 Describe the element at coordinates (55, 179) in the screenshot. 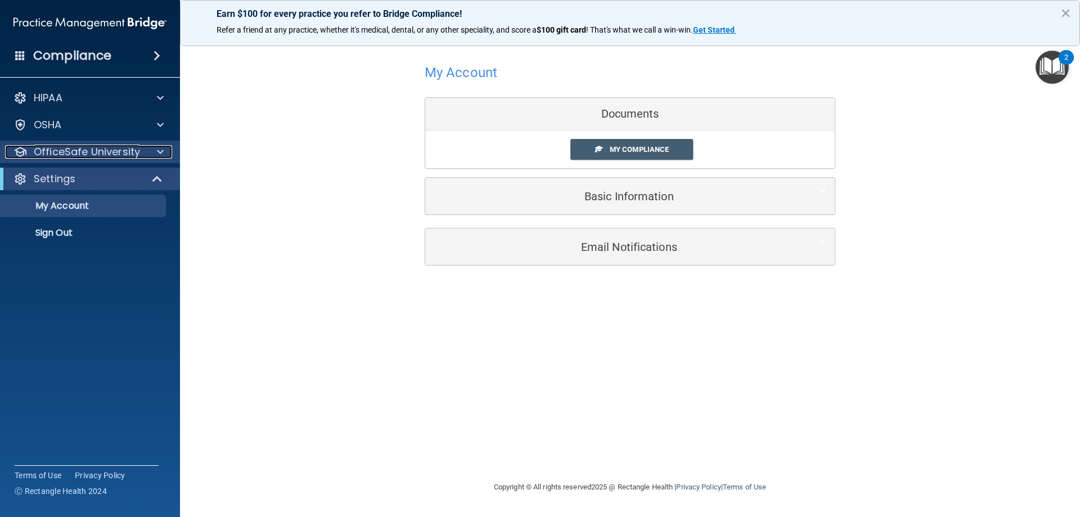

I see `p: Settings` at that location.